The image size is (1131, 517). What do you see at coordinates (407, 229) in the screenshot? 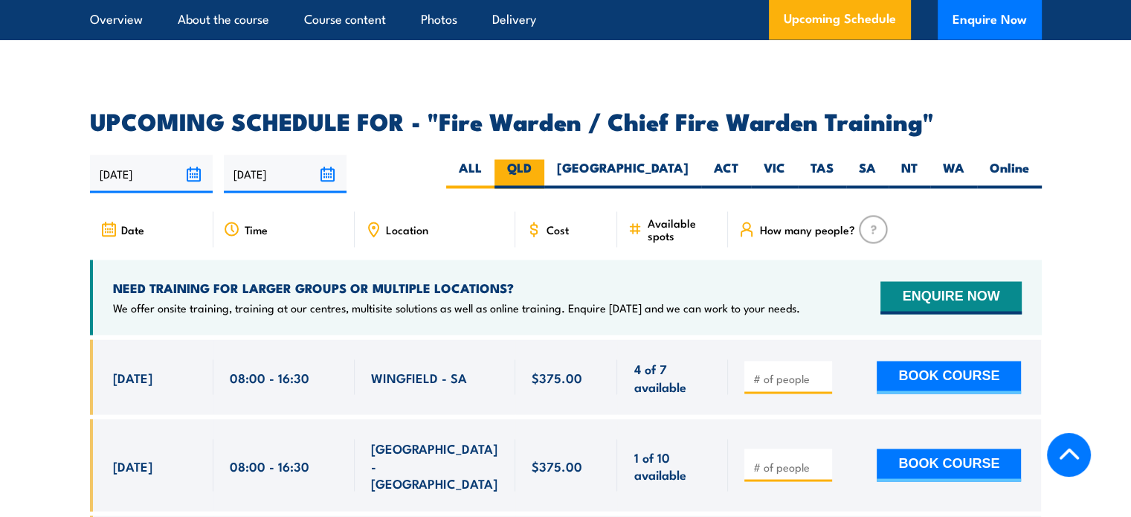
I see `span: Location` at bounding box center [407, 229].